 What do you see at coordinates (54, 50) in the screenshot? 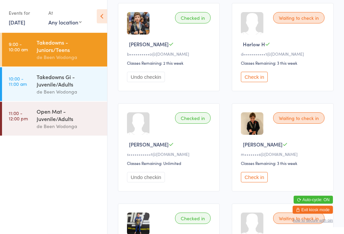
I see `a: 9:00 -10:00 amTakedowns - Juniors/Teensde Been Wodonga` at bounding box center [54, 50].